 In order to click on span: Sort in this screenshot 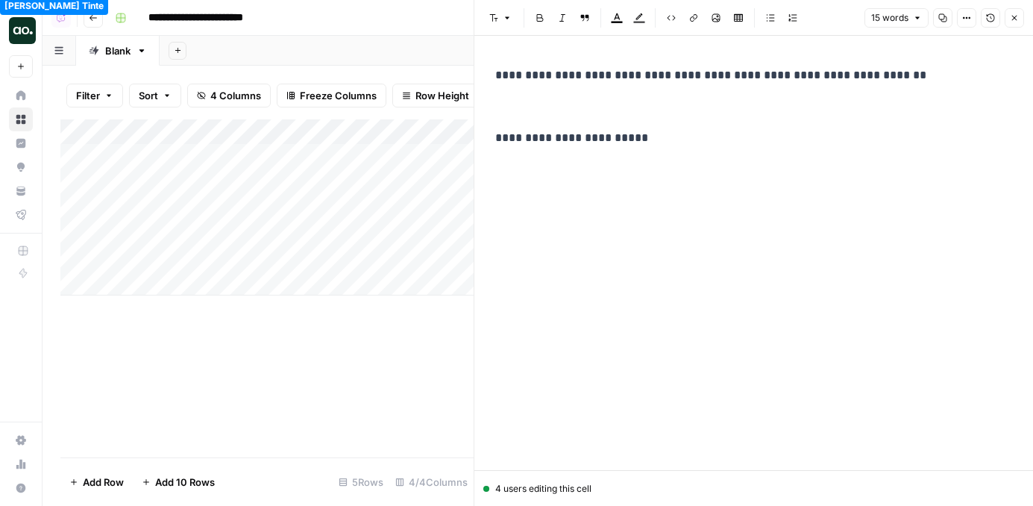, I will do `click(148, 95)`.